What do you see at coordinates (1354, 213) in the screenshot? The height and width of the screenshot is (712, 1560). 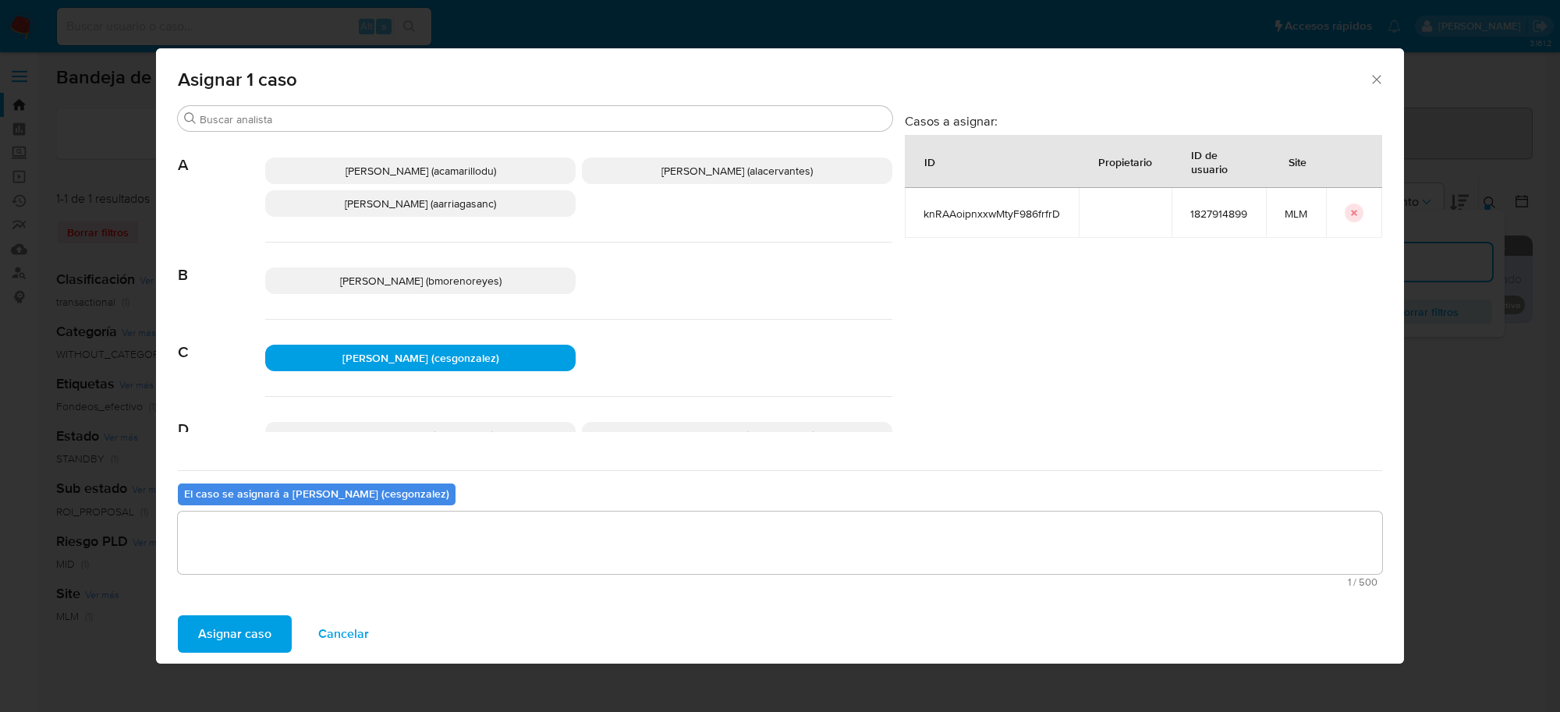 I see `button: icon-button` at bounding box center [1354, 213].